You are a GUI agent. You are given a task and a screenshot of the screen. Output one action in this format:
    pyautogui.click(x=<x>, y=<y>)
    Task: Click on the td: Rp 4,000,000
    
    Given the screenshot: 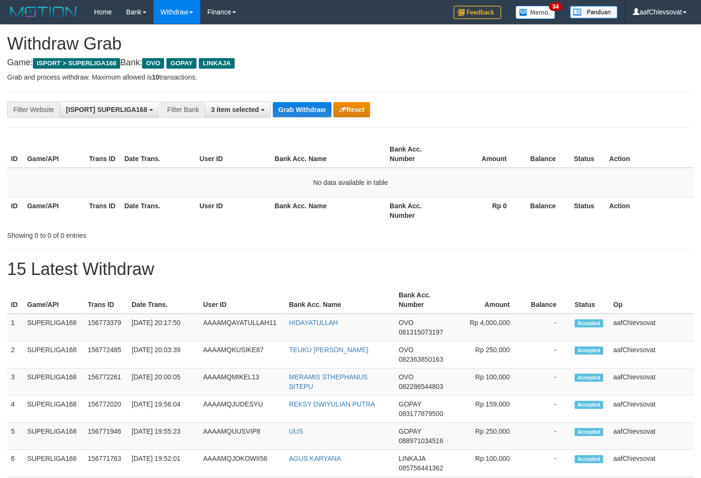 What is the action you would take?
    pyautogui.click(x=489, y=328)
    